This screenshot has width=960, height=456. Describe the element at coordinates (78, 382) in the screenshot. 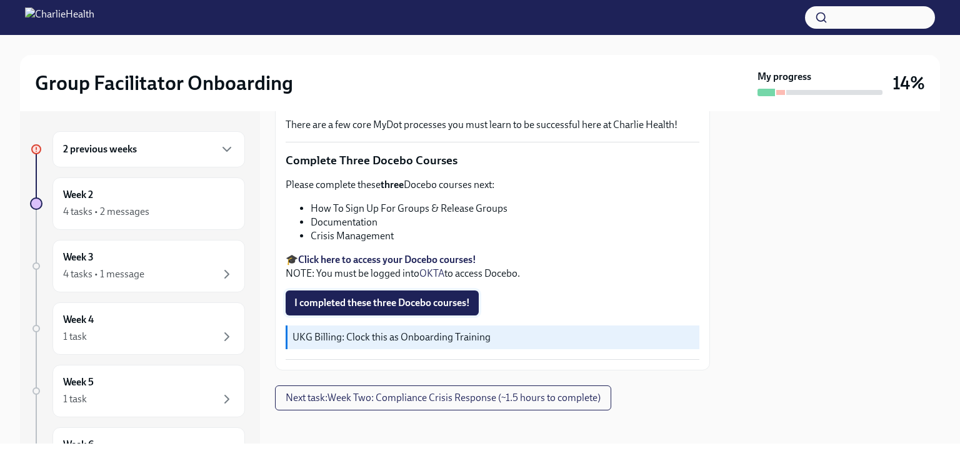

I see `h6: Week 5` at that location.